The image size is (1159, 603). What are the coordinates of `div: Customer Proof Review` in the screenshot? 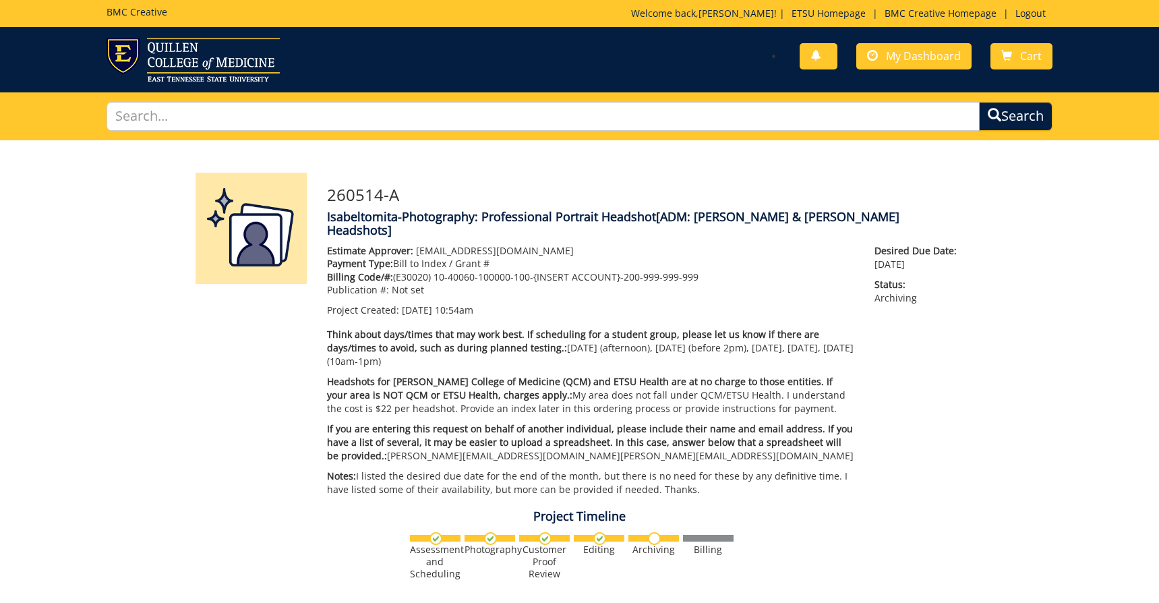 It's located at (544, 562).